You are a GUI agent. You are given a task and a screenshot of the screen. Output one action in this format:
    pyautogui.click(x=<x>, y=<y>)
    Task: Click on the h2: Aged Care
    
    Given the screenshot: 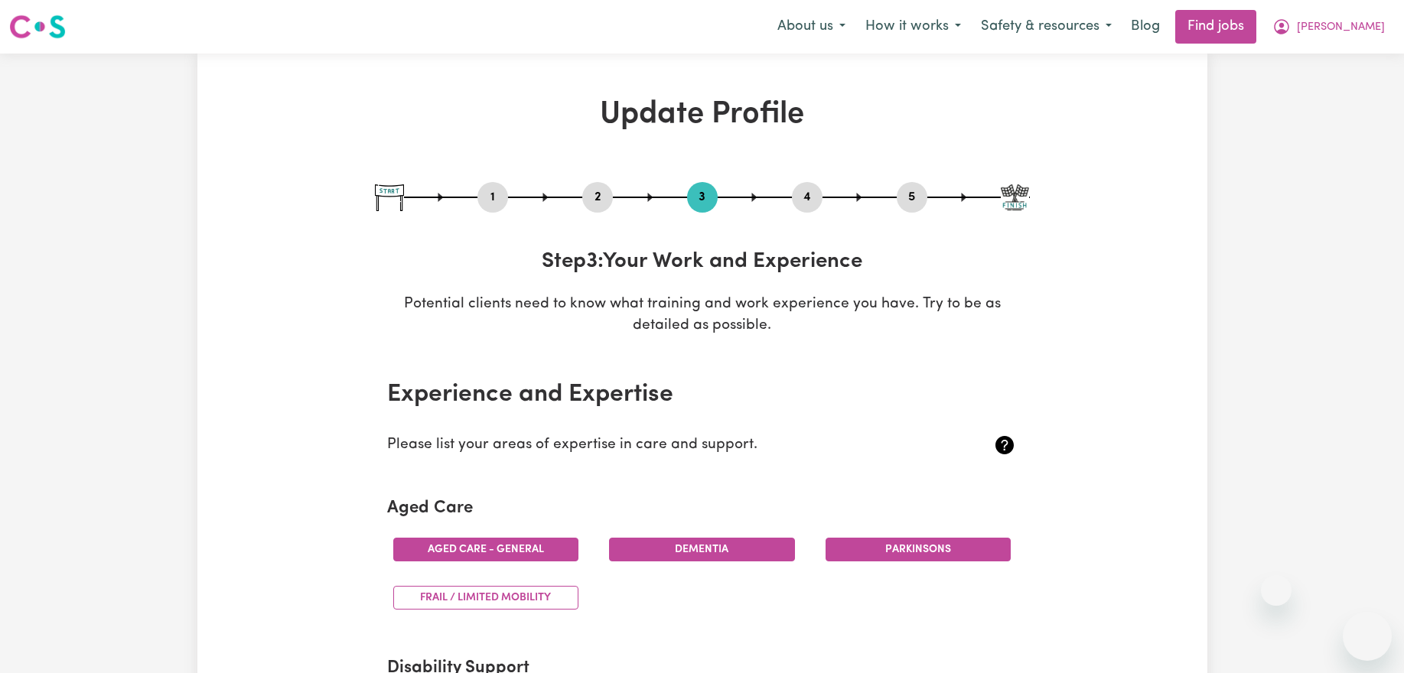 What is the action you would take?
    pyautogui.click(x=702, y=509)
    